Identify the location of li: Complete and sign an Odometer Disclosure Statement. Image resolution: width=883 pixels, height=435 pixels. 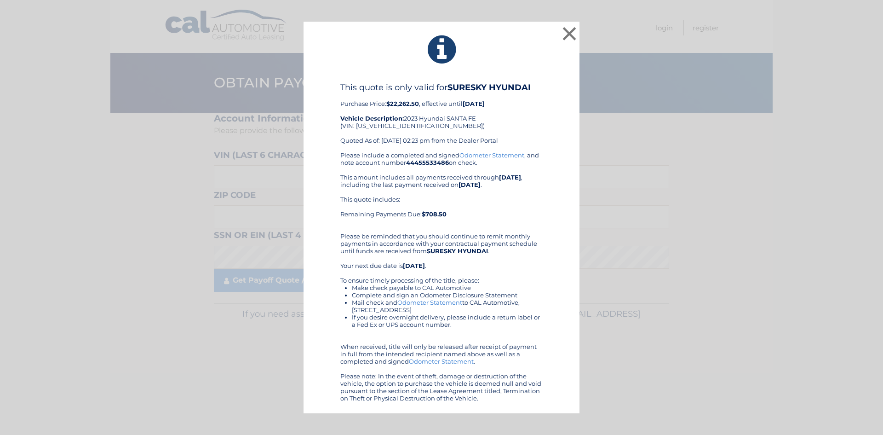
(447, 295).